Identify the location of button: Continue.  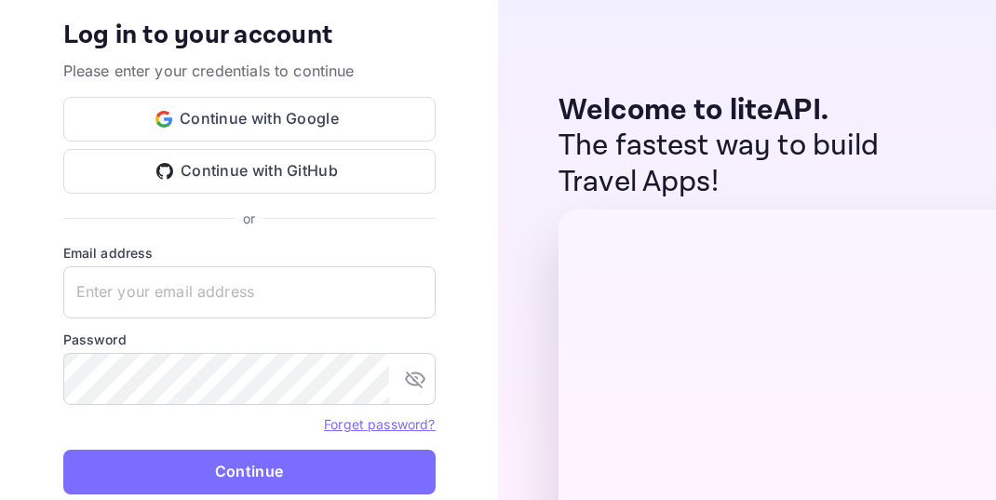
(249, 472).